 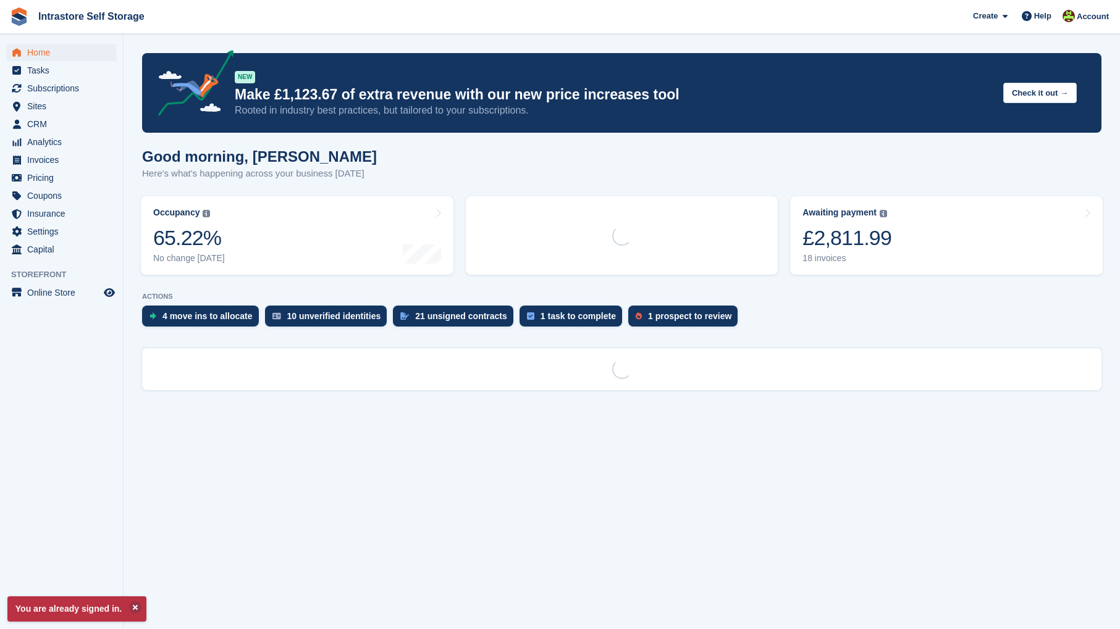 What do you see at coordinates (245, 77) in the screenshot?
I see `div: NEW` at bounding box center [245, 77].